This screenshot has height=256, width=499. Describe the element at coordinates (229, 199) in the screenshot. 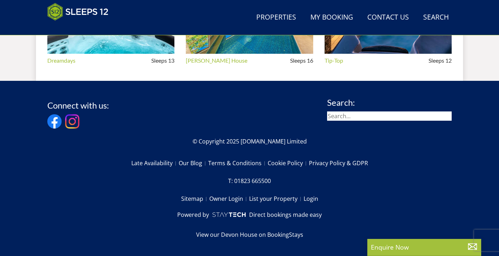

I see `a: Owner Login` at that location.